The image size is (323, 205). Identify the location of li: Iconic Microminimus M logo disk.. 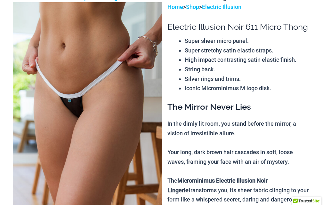
(248, 88).